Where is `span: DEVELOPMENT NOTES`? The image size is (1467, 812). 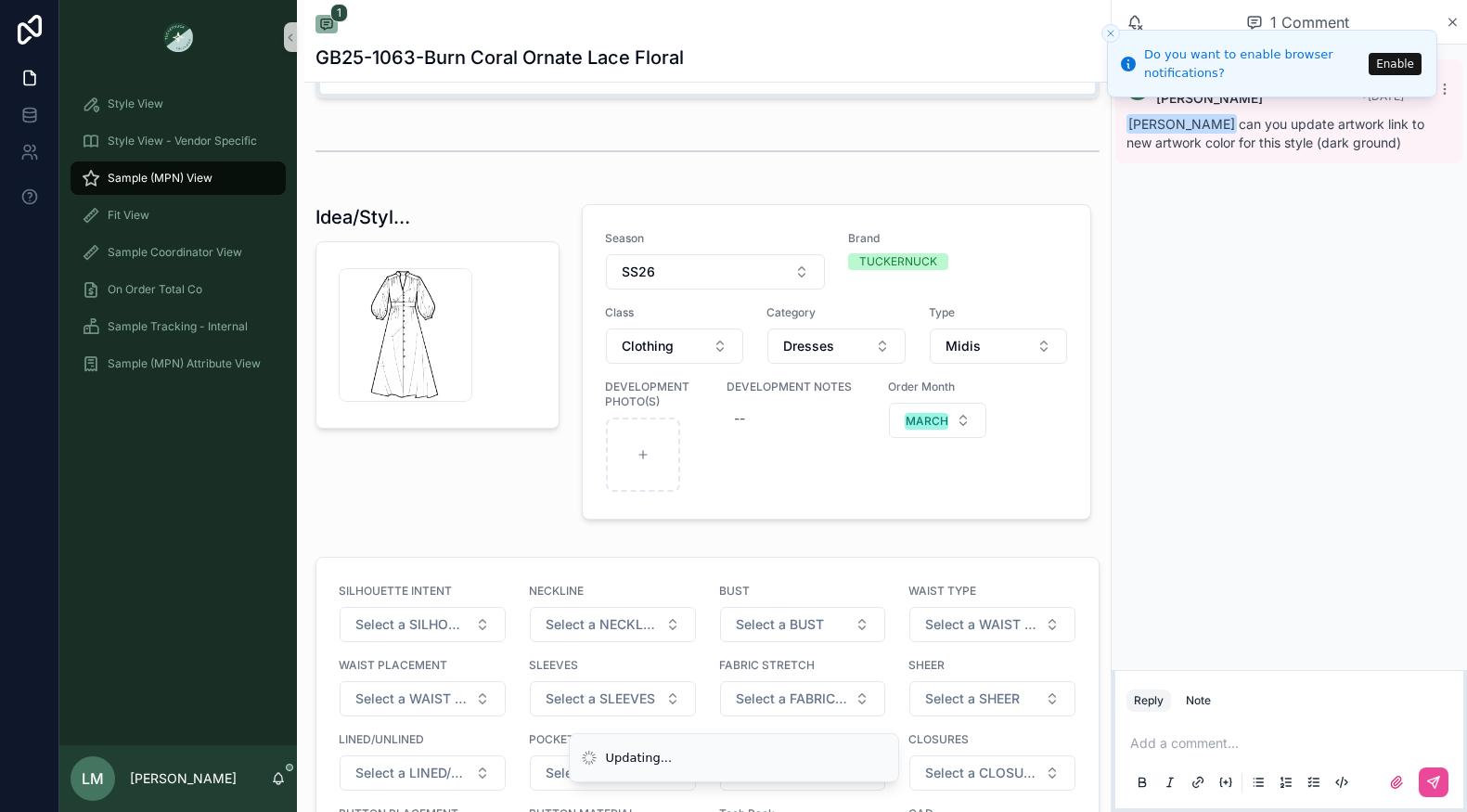 span: DEVELOPMENT NOTES is located at coordinates (796, 387).